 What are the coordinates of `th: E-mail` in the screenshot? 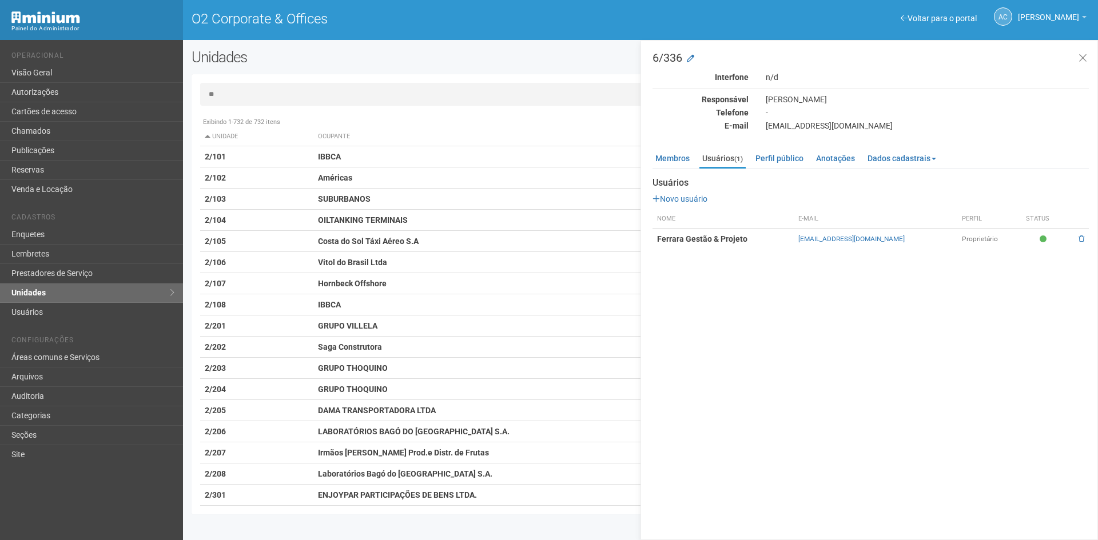 It's located at (875, 219).